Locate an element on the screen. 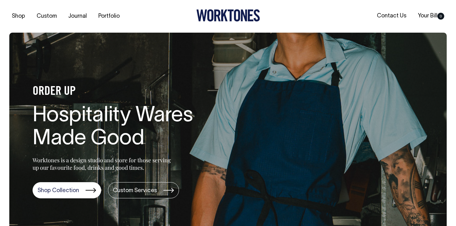  a: Your Bill0 is located at coordinates (431, 16).